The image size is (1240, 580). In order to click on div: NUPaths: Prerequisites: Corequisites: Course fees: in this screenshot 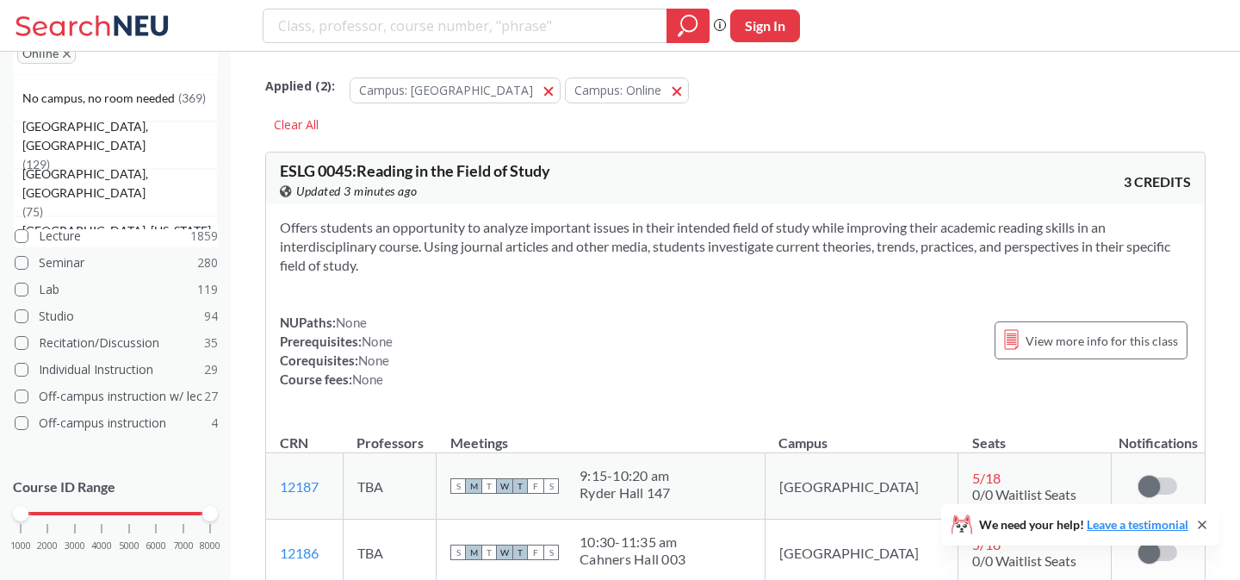, I will do `click(336, 351)`.